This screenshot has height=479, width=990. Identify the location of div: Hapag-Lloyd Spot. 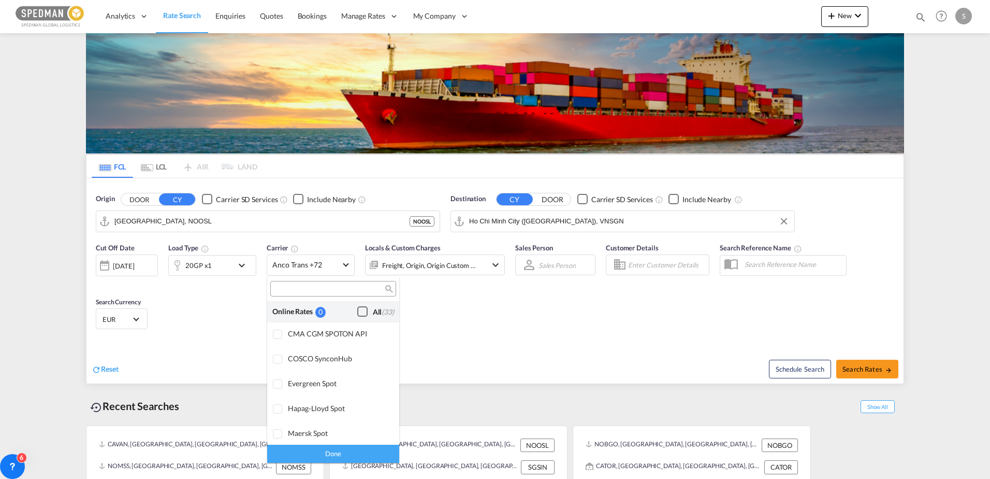
(339, 408).